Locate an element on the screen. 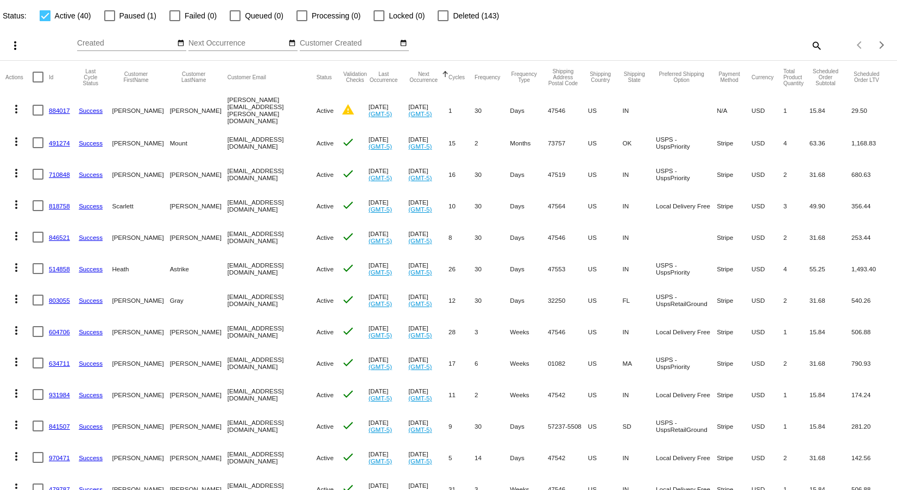 This screenshot has width=897, height=490. button: Change sorting for PreferredShippingOption is located at coordinates (681, 77).